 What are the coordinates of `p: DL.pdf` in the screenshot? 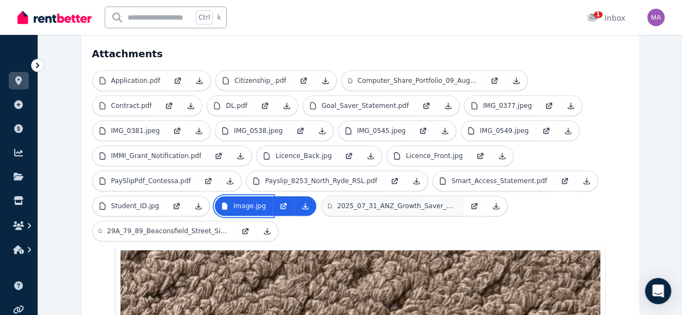 It's located at (236, 106).